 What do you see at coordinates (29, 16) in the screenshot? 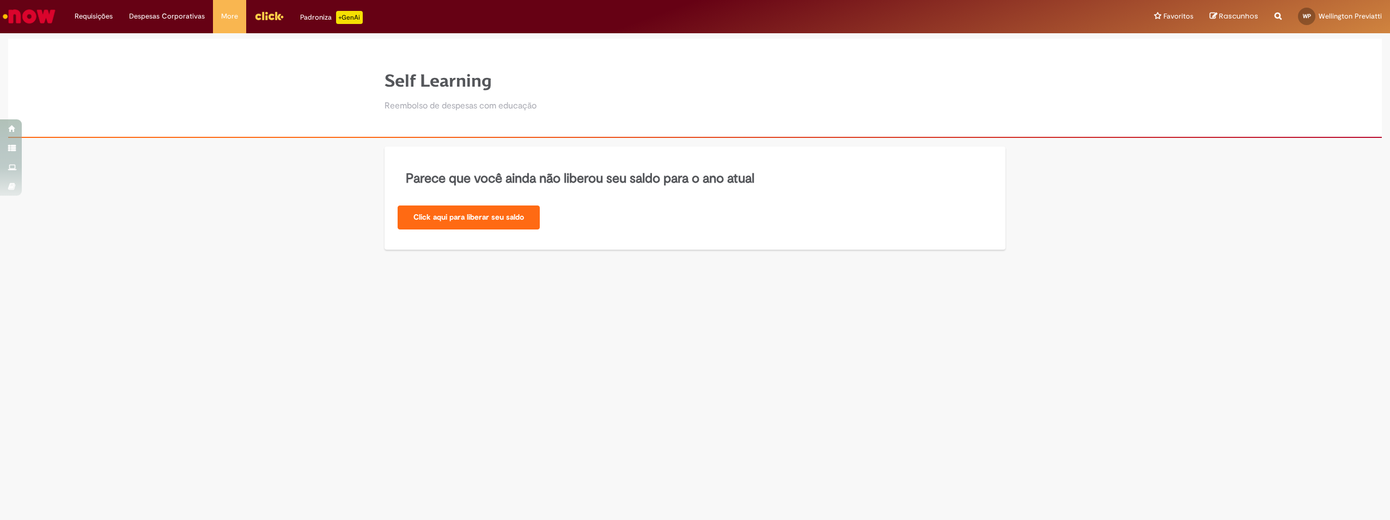
I see `img: ServiceNow` at bounding box center [29, 16].